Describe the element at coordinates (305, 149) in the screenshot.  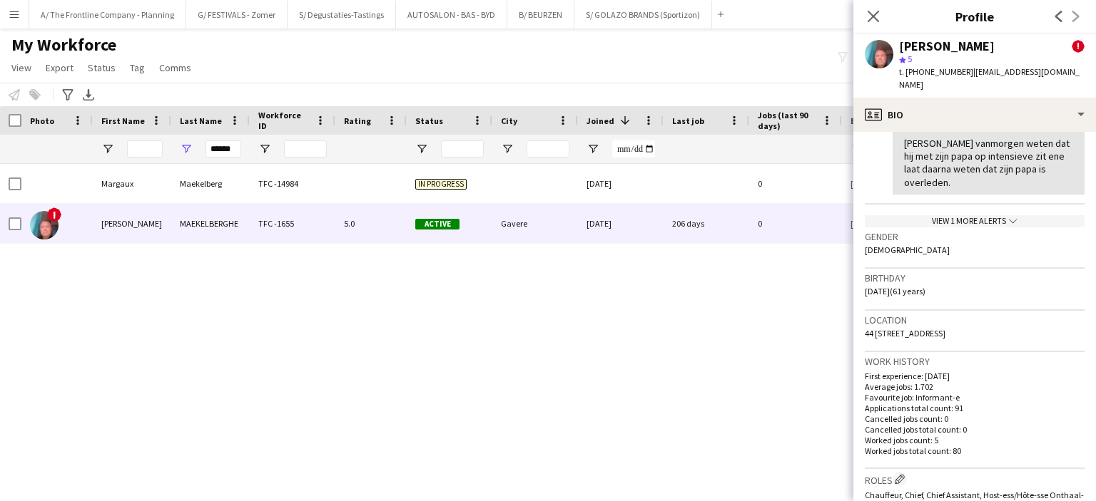
I see `input: Workforce ID Filter Input` at that location.